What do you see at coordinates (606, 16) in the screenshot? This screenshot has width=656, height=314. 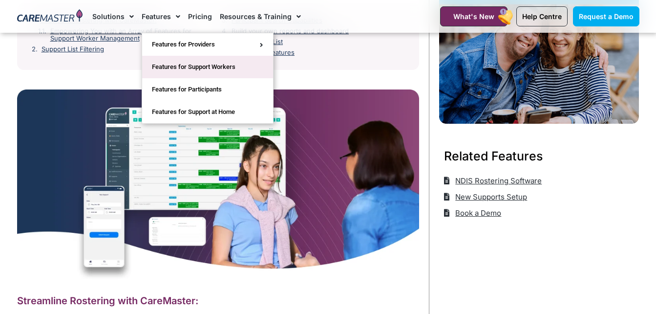 I see `span: Request a Demo` at bounding box center [606, 16].